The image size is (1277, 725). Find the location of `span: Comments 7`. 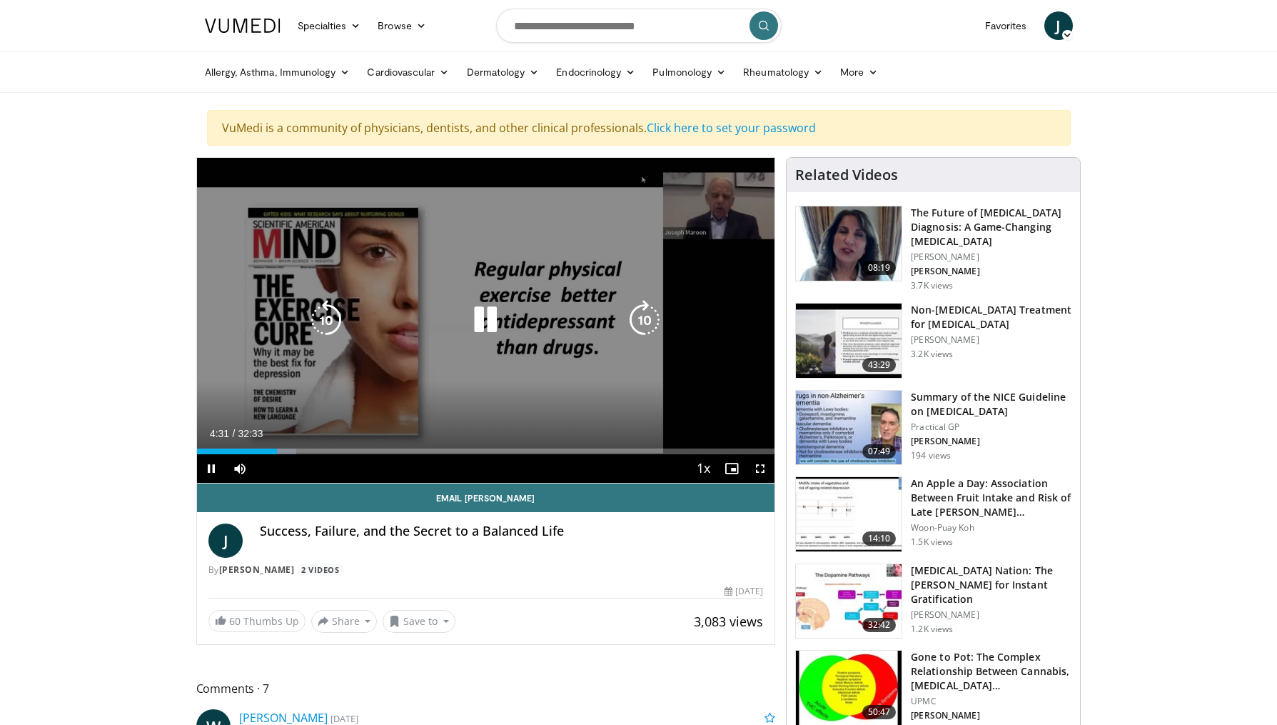

span: Comments 7 is located at coordinates (486, 688).